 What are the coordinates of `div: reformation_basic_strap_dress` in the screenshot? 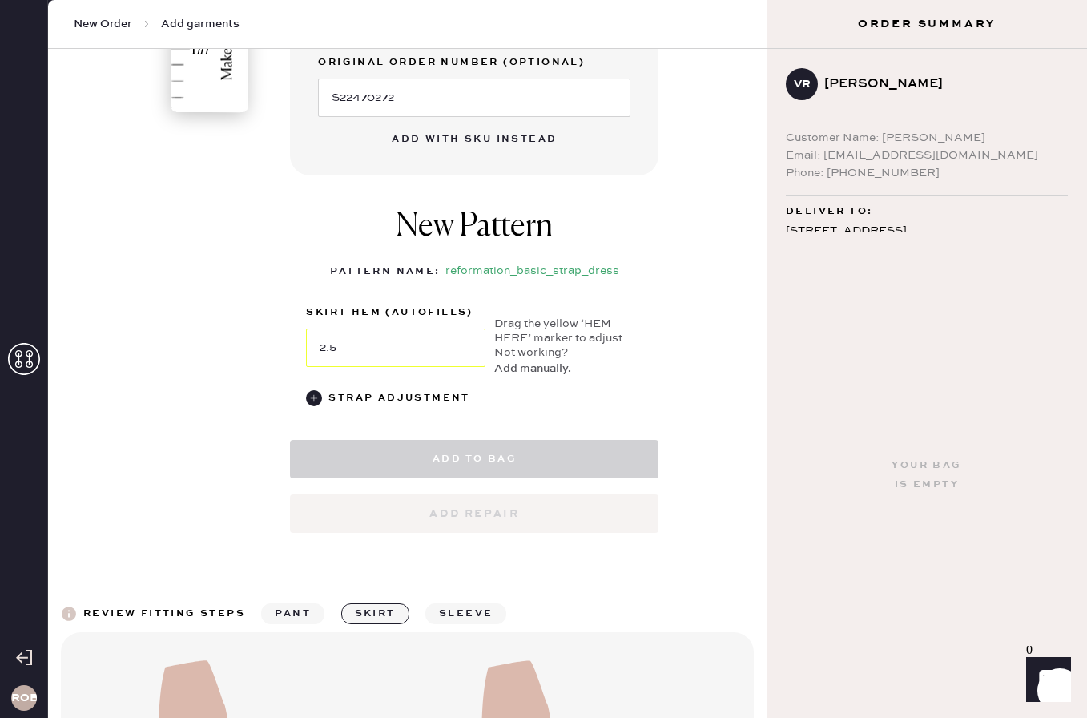 It's located at (532, 272).